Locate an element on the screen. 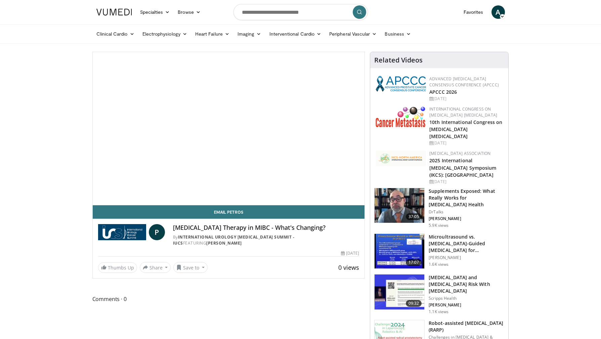 This screenshot has width=601, height=339. a: Favorites is located at coordinates (473, 12).